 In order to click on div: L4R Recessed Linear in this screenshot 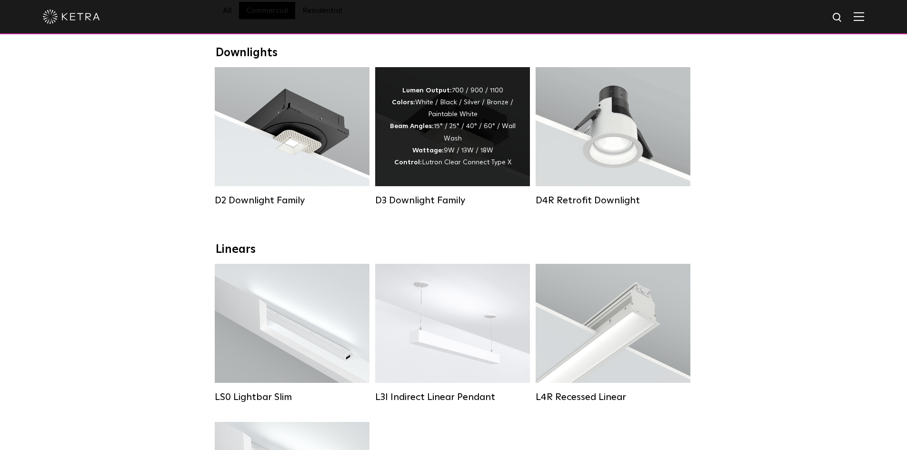, I will do `click(613, 397)`.